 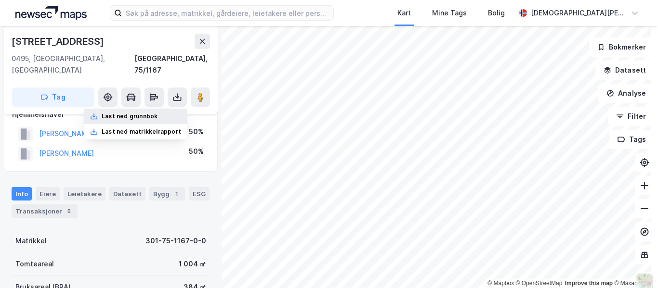 I want to click on button: Tags, so click(x=631, y=140).